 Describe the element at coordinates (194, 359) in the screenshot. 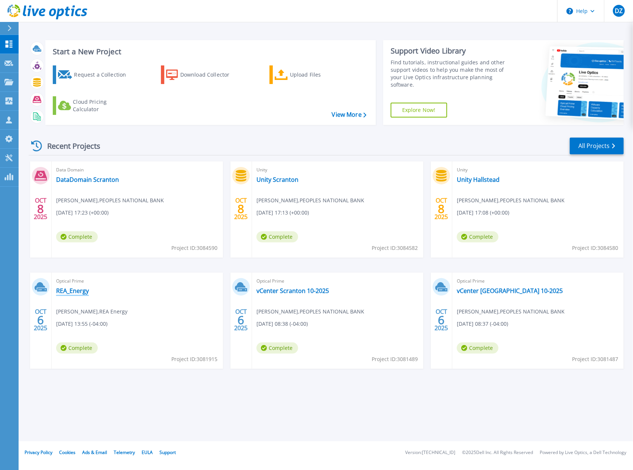

I see `span: Project ID: 3081915` at that location.